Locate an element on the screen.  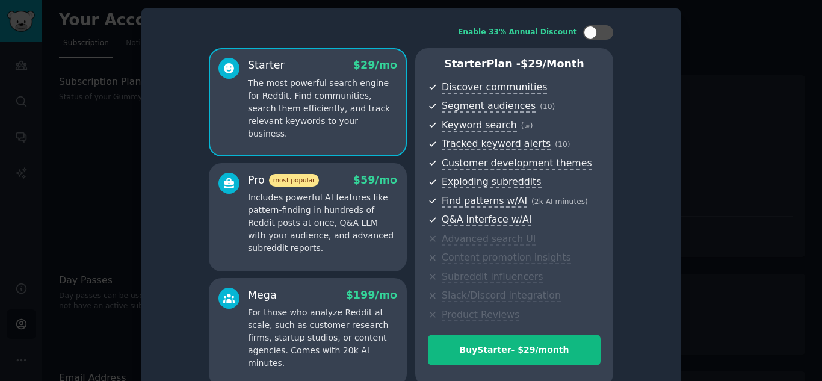
p: The most powerful search engine for Reddit. Find communities, search them efficiently, and track ... is located at coordinates (322, 108).